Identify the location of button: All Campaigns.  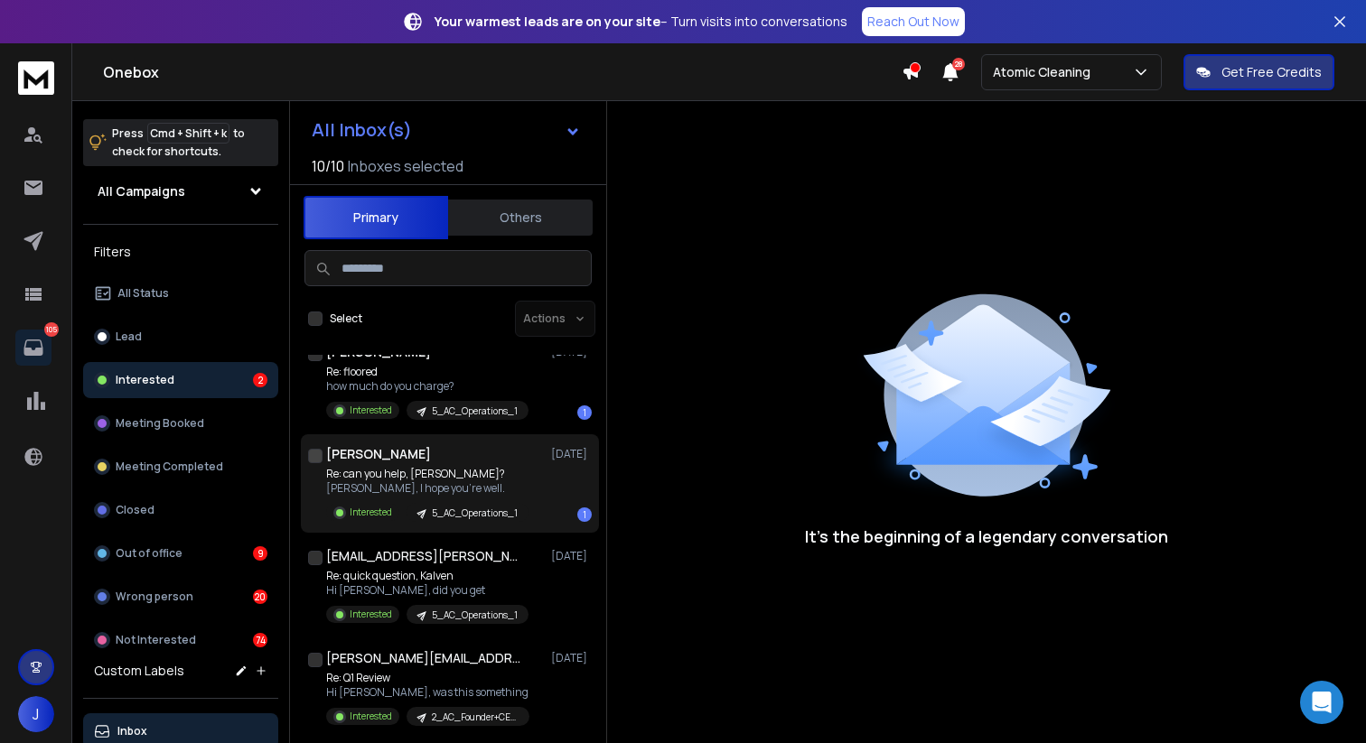
(181, 191).